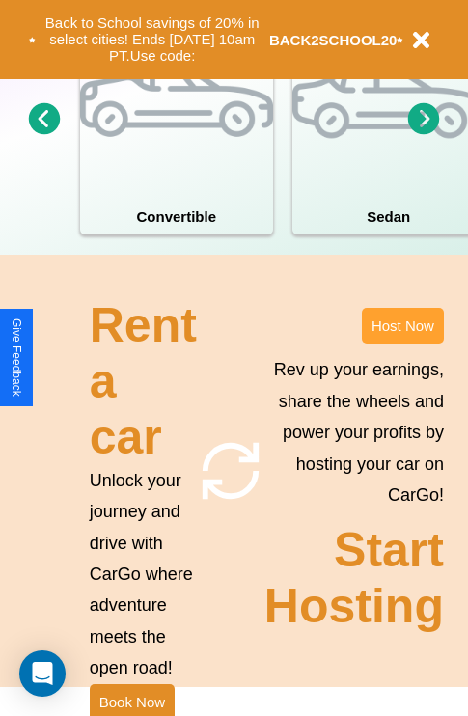  I want to click on p: Unlock your journey and drive with CarGo where adventure meets the open road!, so click(143, 574).